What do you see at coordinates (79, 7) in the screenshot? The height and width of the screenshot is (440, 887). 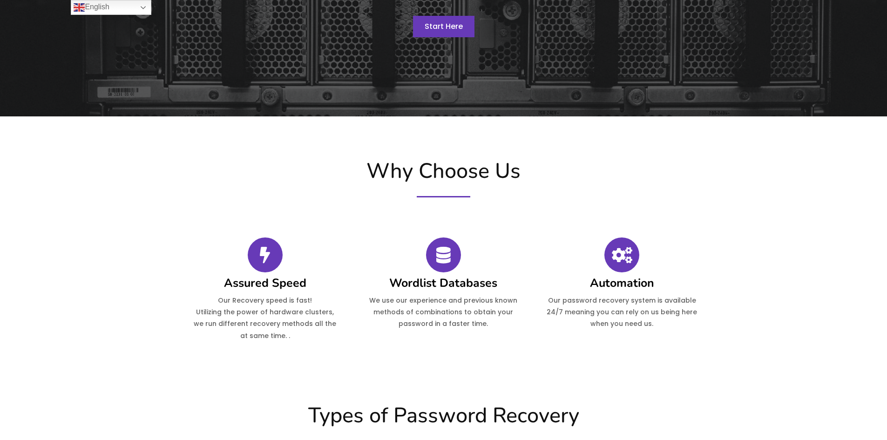 I see `img: en` at bounding box center [79, 7].